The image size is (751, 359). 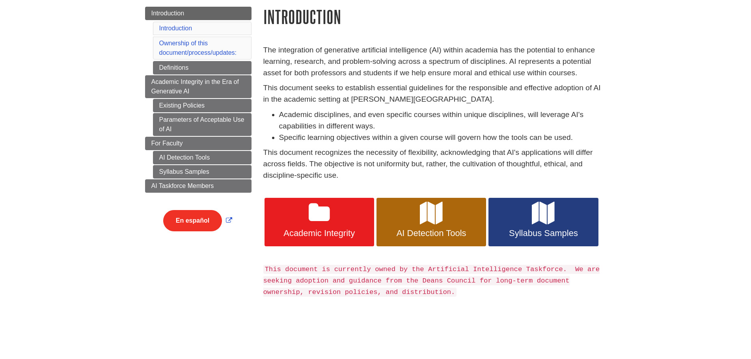 I want to click on span: AI Detection Tools, so click(x=431, y=233).